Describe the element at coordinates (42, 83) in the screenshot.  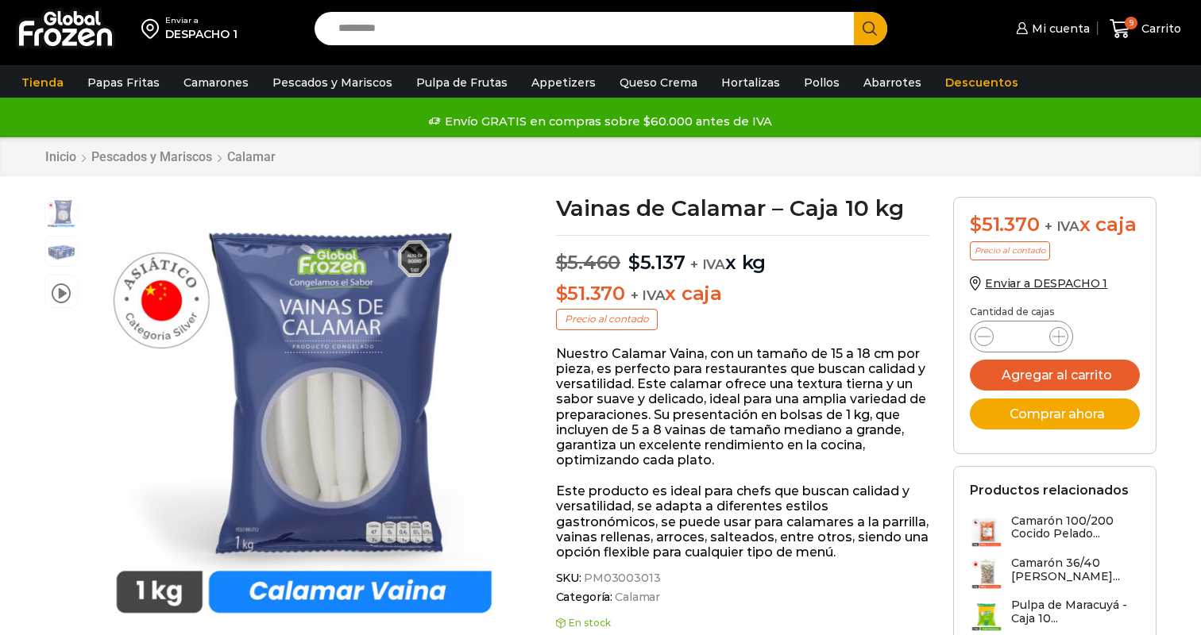
I see `a: Tienda` at that location.